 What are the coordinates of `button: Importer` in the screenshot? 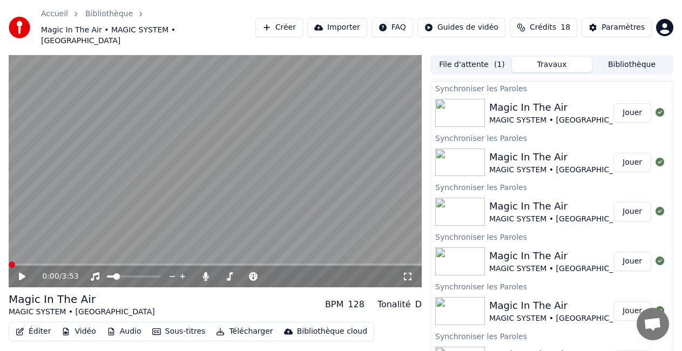 It's located at (337, 28).